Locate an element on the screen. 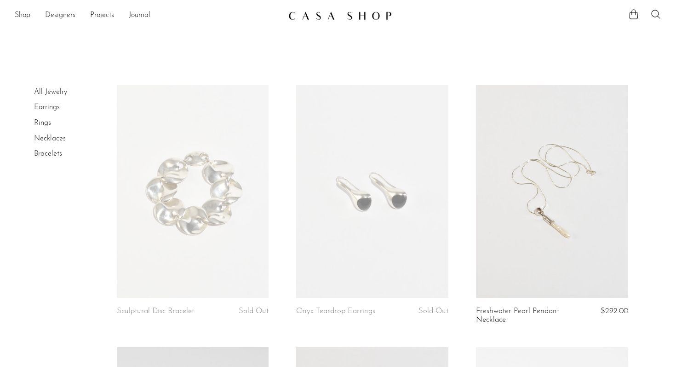 This screenshot has width=676, height=367. a: Necklaces is located at coordinates (50, 138).